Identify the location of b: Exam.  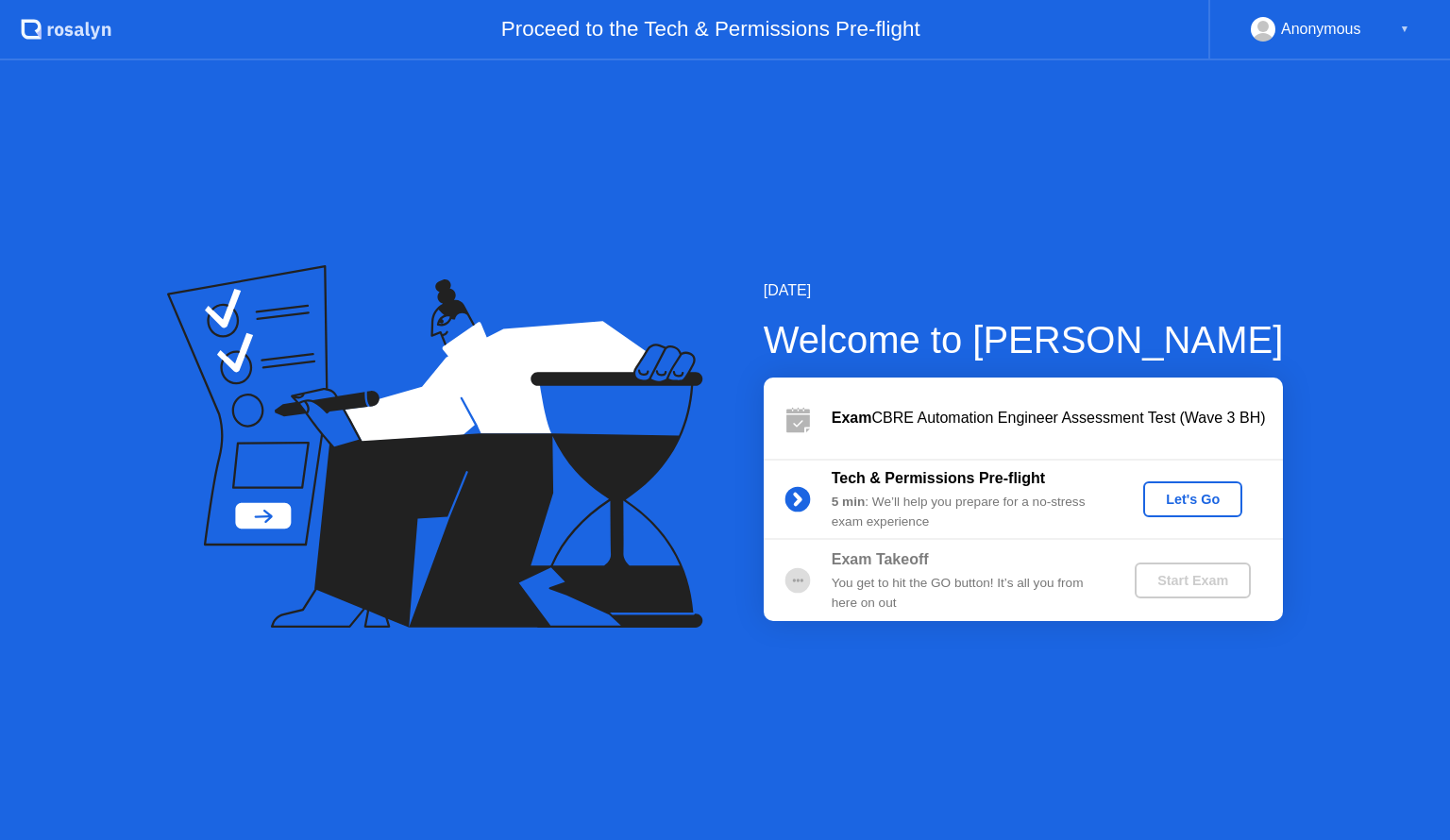
(851, 417).